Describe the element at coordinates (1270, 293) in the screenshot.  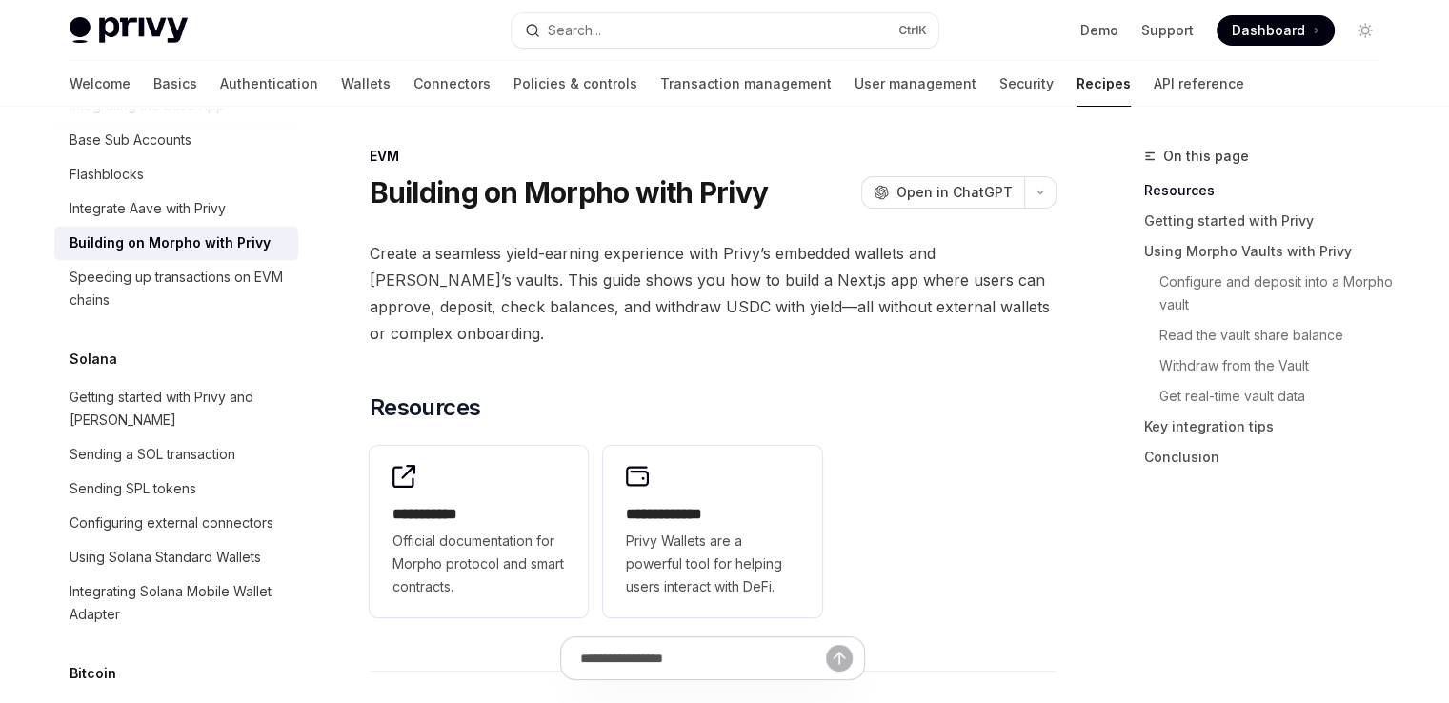
I see `a: Configure and deposit into a Morpho vault` at that location.